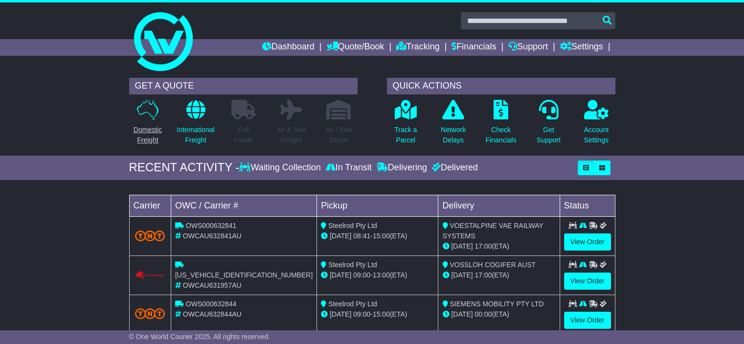 The height and width of the screenshot is (344, 744). I want to click on p: Air / Sea Depot, so click(338, 135).